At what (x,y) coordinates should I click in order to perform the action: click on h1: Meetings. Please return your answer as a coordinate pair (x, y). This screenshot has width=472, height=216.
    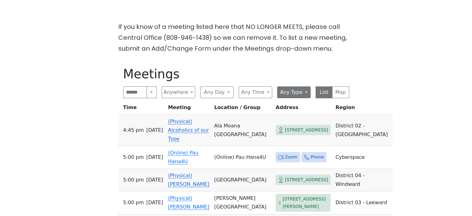
    Looking at the image, I should click on (236, 74).